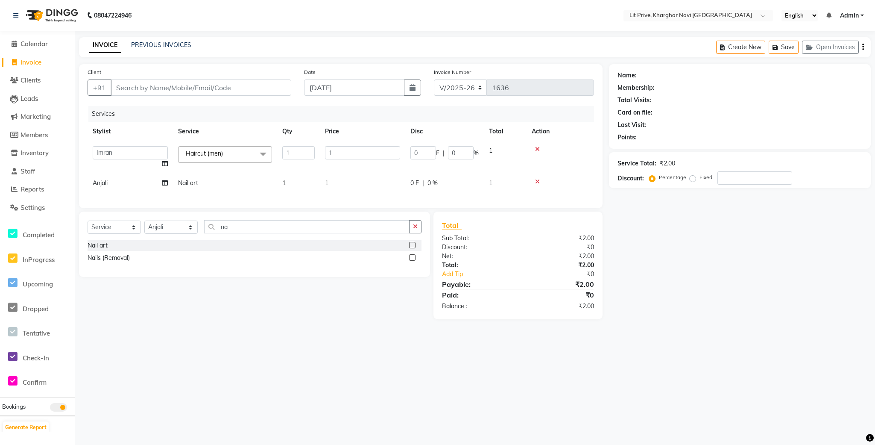  What do you see at coordinates (741, 47) in the screenshot?
I see `button: Create New` at bounding box center [741, 47].